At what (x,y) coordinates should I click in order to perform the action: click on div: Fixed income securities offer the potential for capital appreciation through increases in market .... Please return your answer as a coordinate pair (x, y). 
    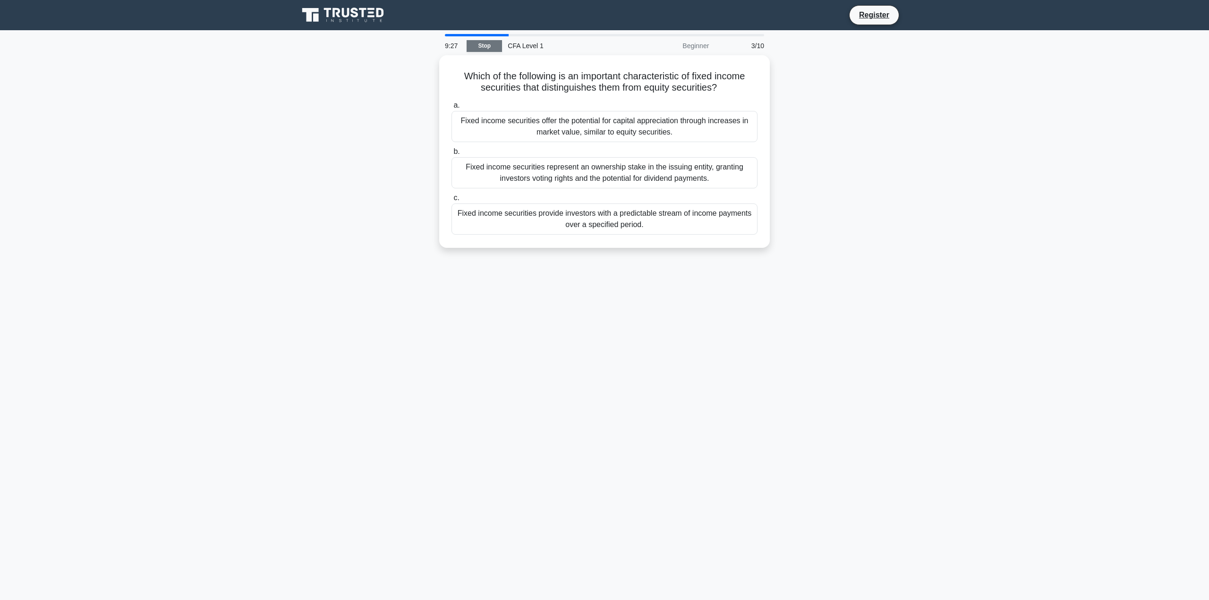
    Looking at the image, I should click on (604, 127).